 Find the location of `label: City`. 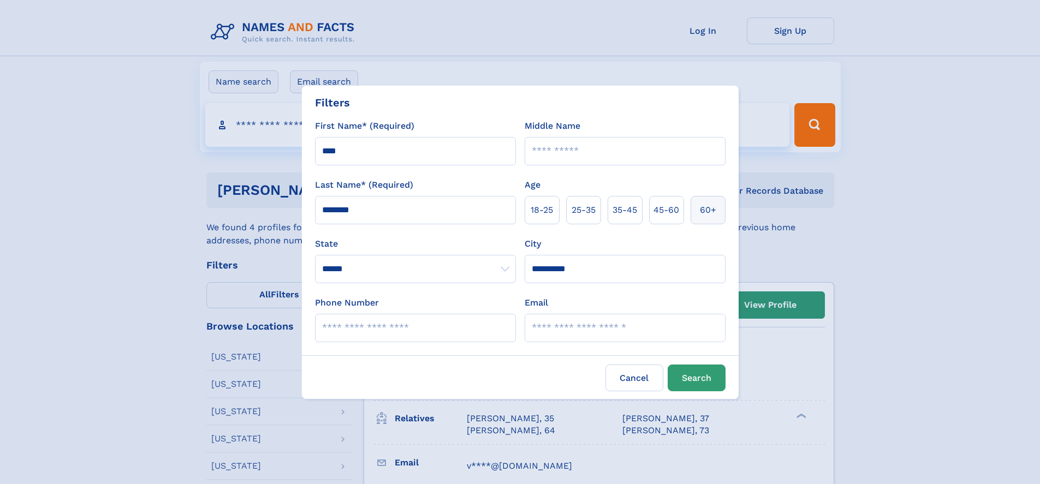

label: City is located at coordinates (533, 244).